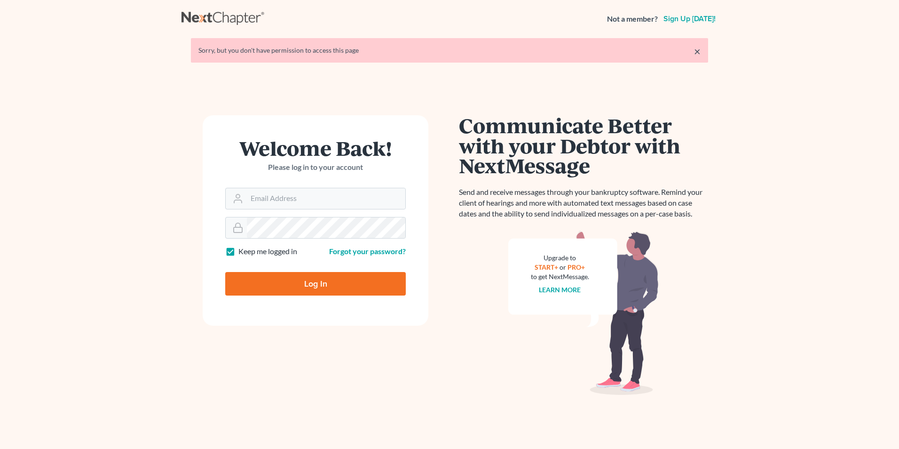 This screenshot has height=449, width=899. What do you see at coordinates (449, 50) in the screenshot?
I see `div: Sorry, but you don't have permission to access this page` at bounding box center [449, 50].